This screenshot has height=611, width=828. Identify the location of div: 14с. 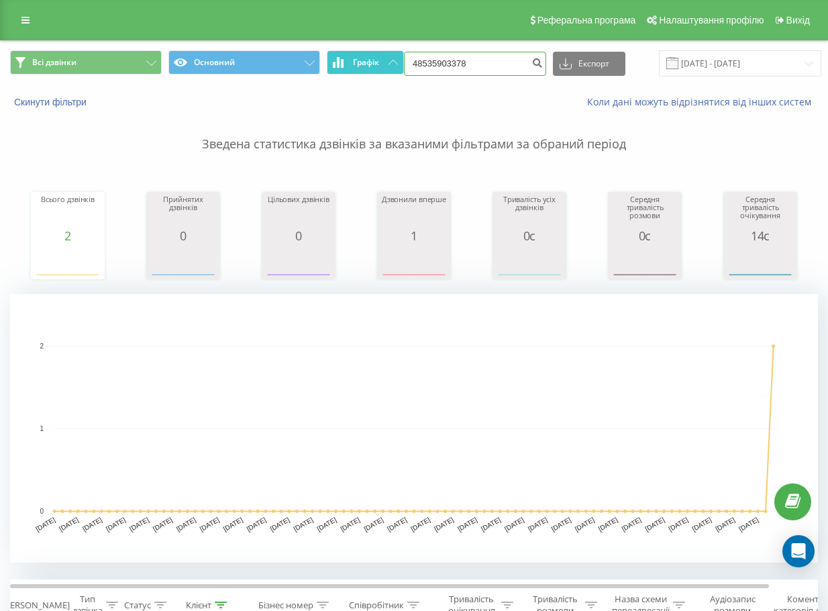
(760, 236).